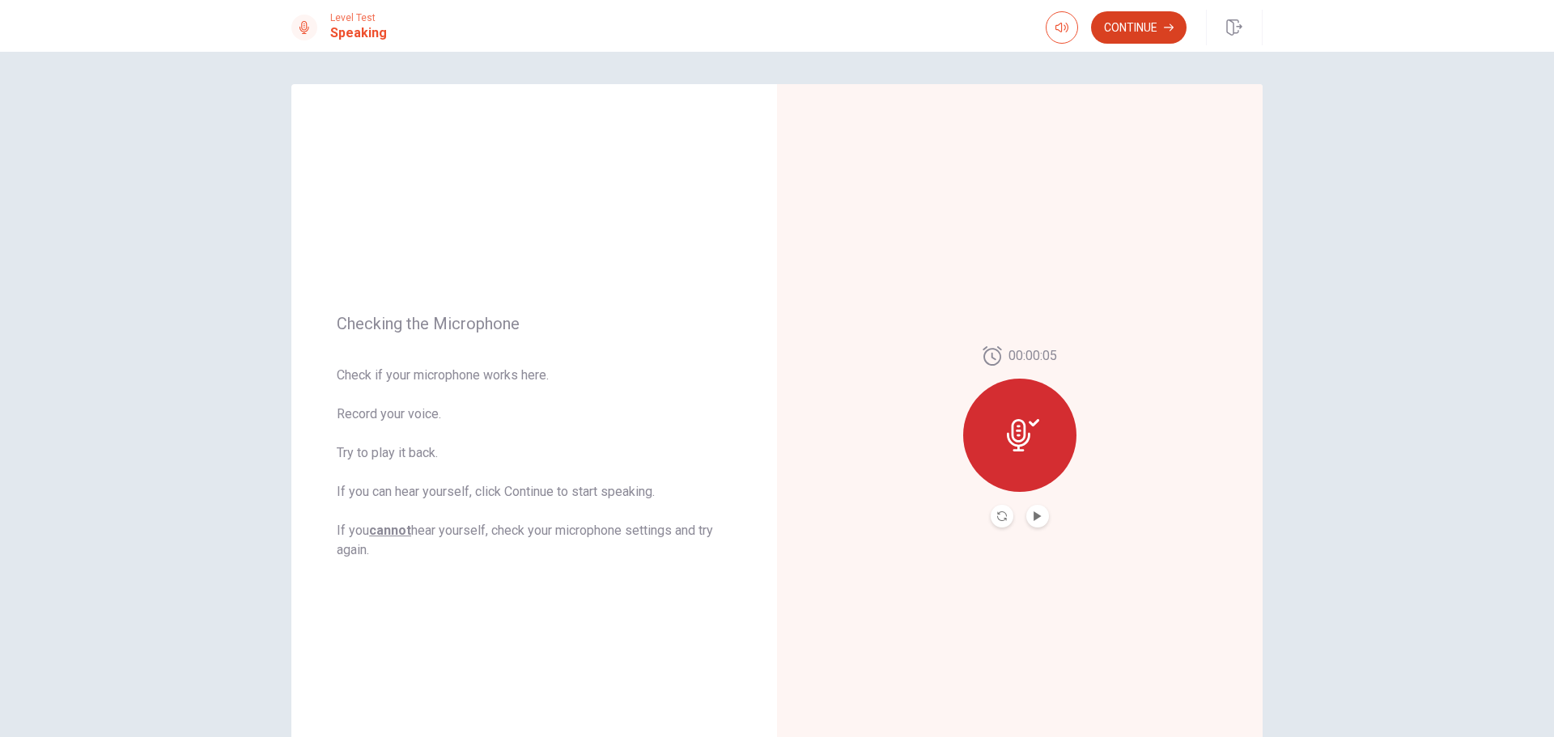 This screenshot has width=1554, height=737. I want to click on span: 00:00:05, so click(1033, 356).